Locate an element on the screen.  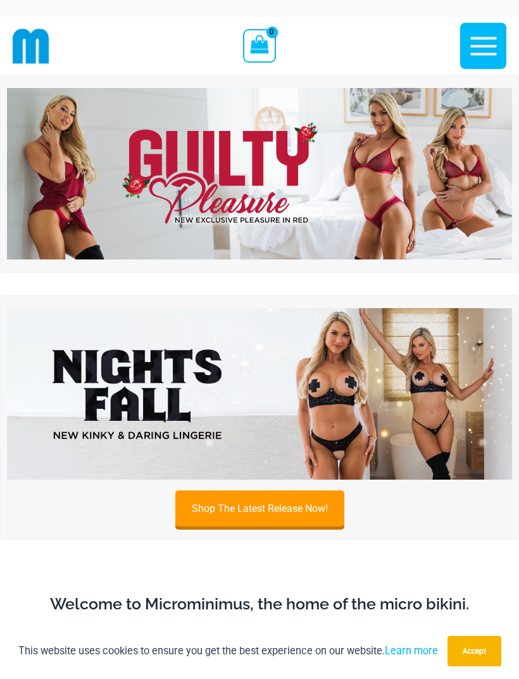
a: View Shopping Cart, empty is located at coordinates (259, 46).